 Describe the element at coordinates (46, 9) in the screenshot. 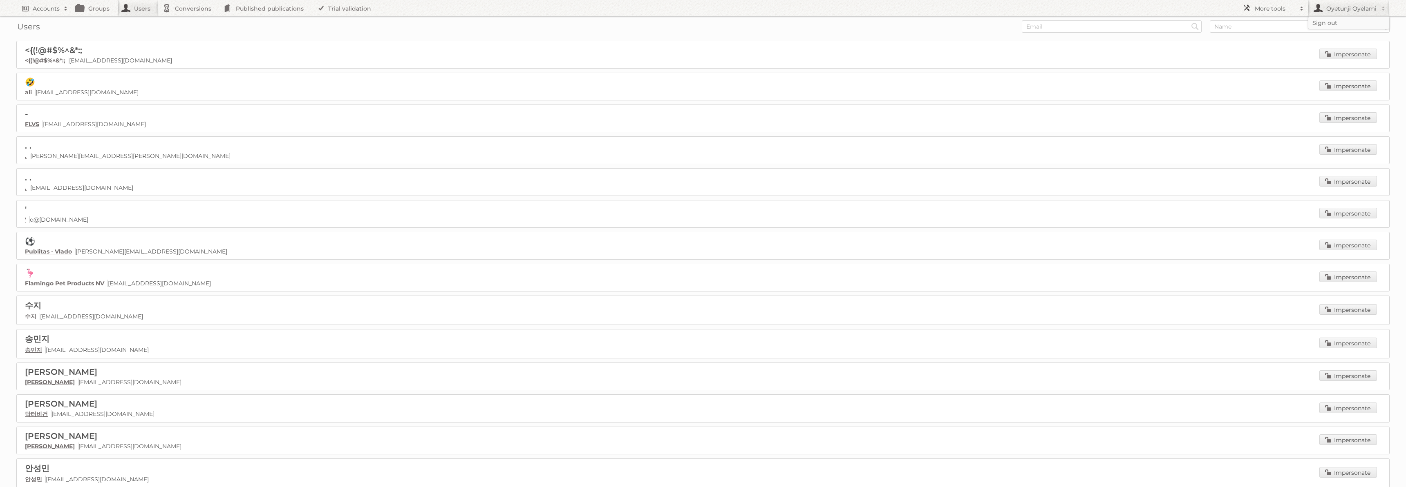

I see `h2: Accounts` at that location.